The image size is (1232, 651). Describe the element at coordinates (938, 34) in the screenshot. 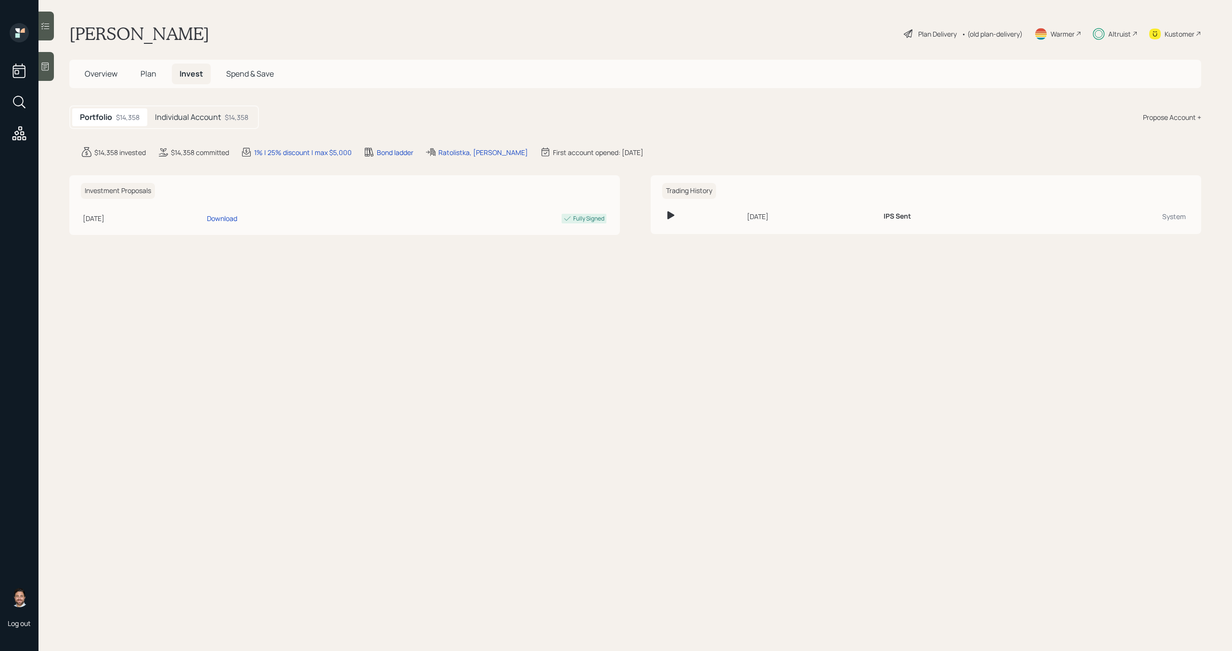

I see `div: Plan Delivery` at that location.